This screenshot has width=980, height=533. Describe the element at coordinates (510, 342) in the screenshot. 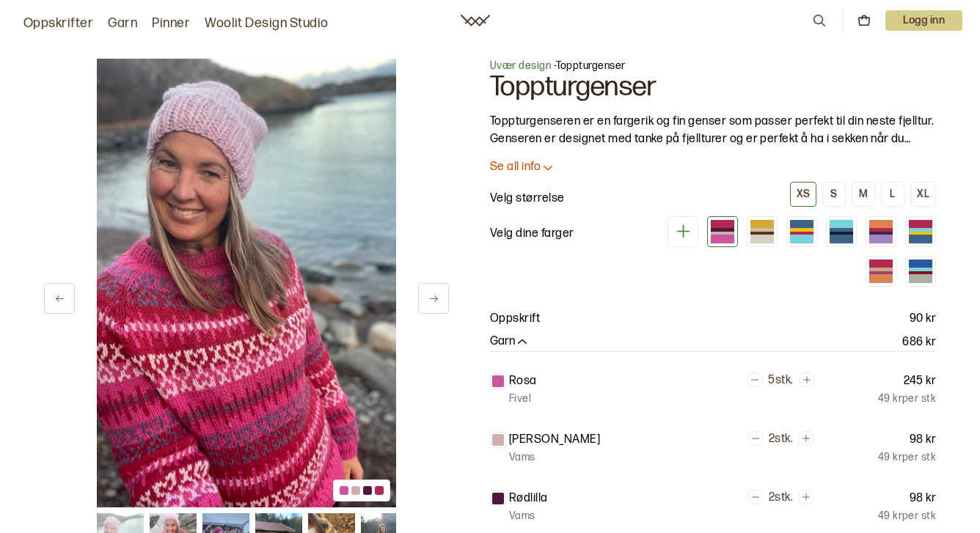

I see `button: Garn` at that location.